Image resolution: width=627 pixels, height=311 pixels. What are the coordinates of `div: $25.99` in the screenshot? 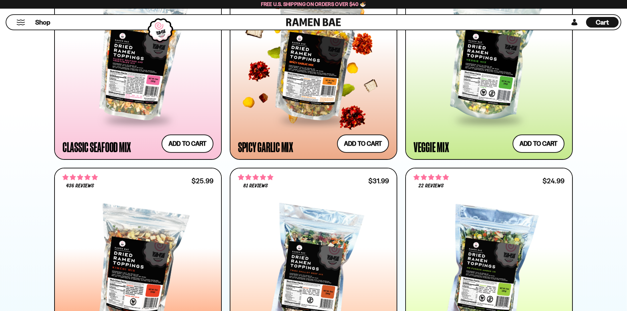 It's located at (202, 181).